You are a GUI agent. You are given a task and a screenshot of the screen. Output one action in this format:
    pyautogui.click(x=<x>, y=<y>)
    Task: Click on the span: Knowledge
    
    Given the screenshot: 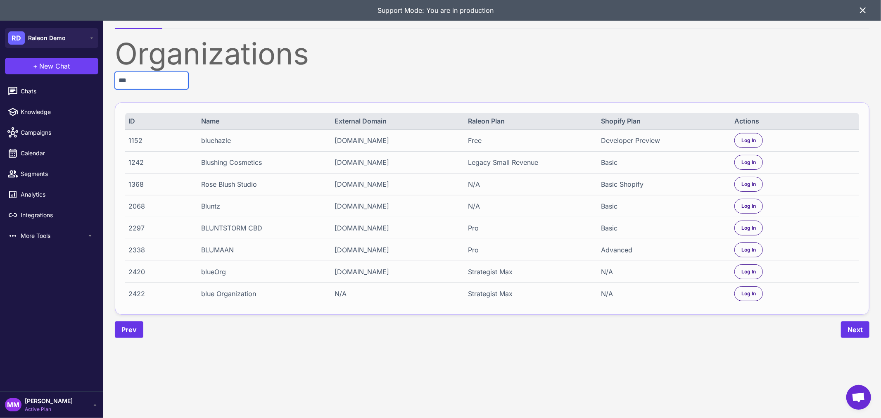 What is the action you would take?
    pyautogui.click(x=57, y=112)
    